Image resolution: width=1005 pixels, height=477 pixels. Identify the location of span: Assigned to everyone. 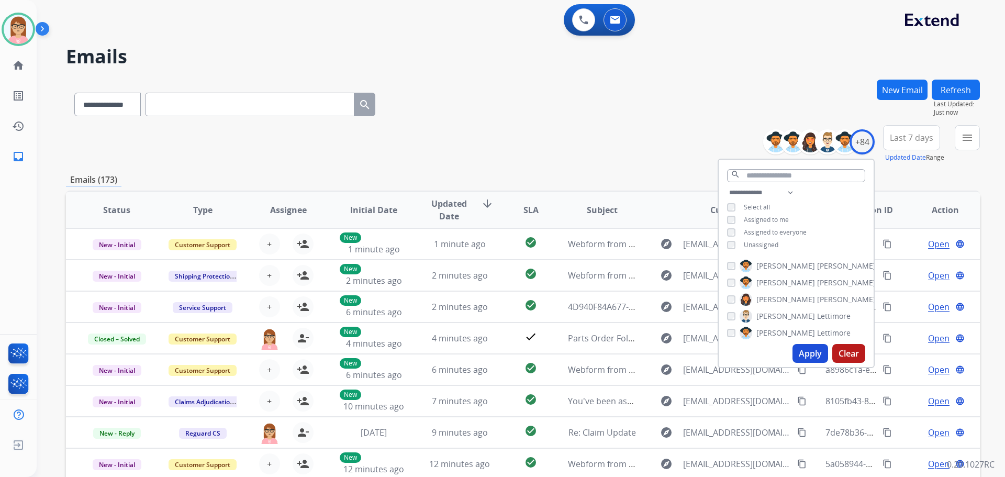
(775, 232).